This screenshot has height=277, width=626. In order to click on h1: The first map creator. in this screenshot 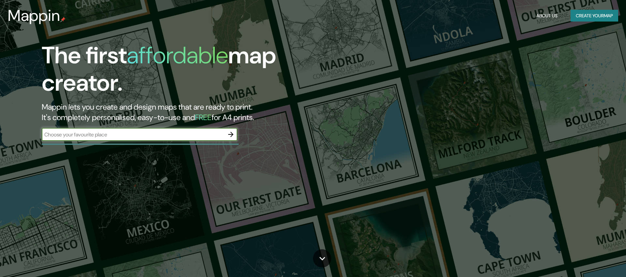, I will do `click(198, 72)`.